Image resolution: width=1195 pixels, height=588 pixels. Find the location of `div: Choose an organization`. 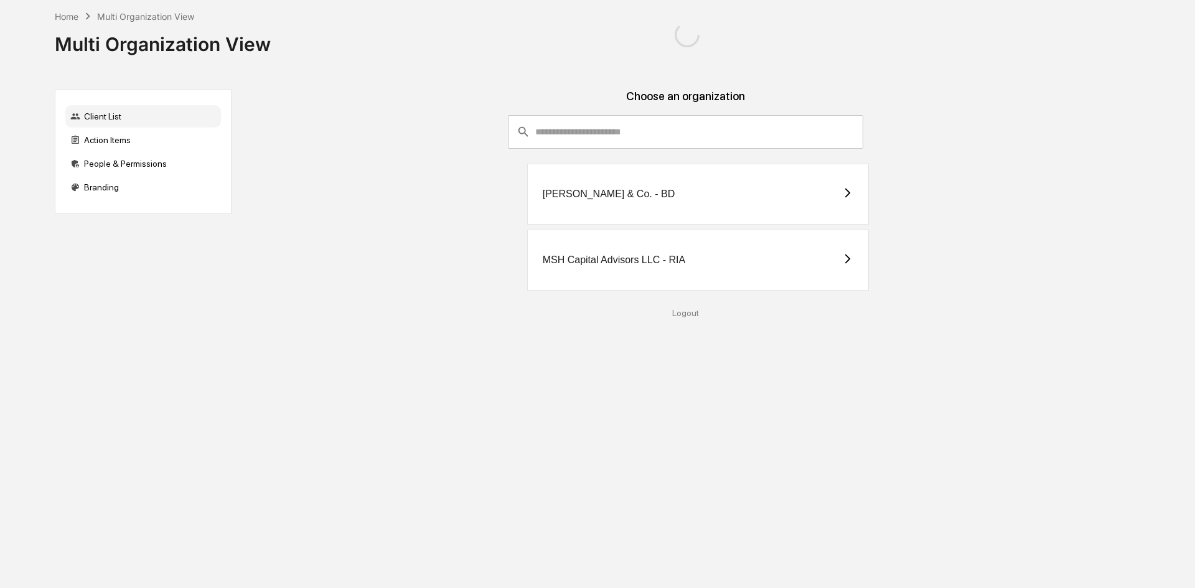

div: Choose an organization is located at coordinates (686, 102).